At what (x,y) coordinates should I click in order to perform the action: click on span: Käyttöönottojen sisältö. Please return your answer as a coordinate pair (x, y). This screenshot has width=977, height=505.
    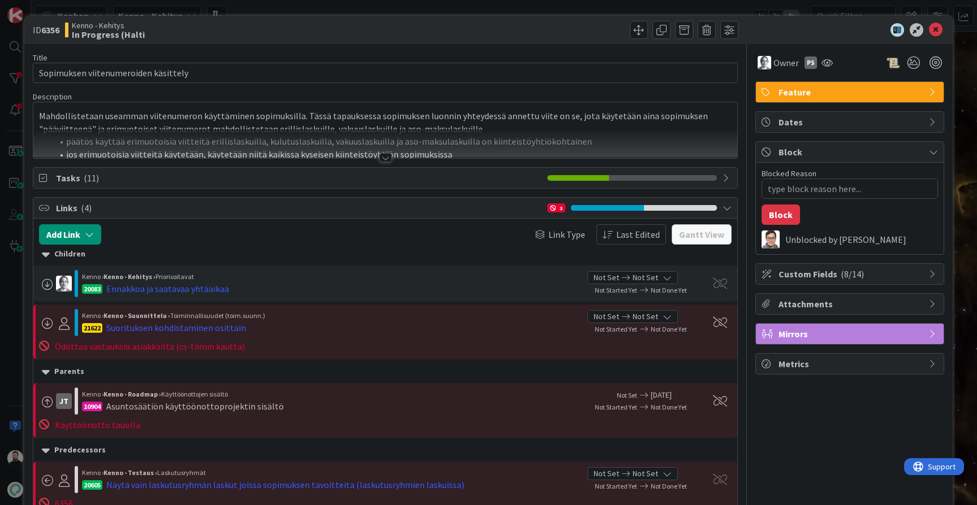
    Looking at the image, I should click on (194, 394).